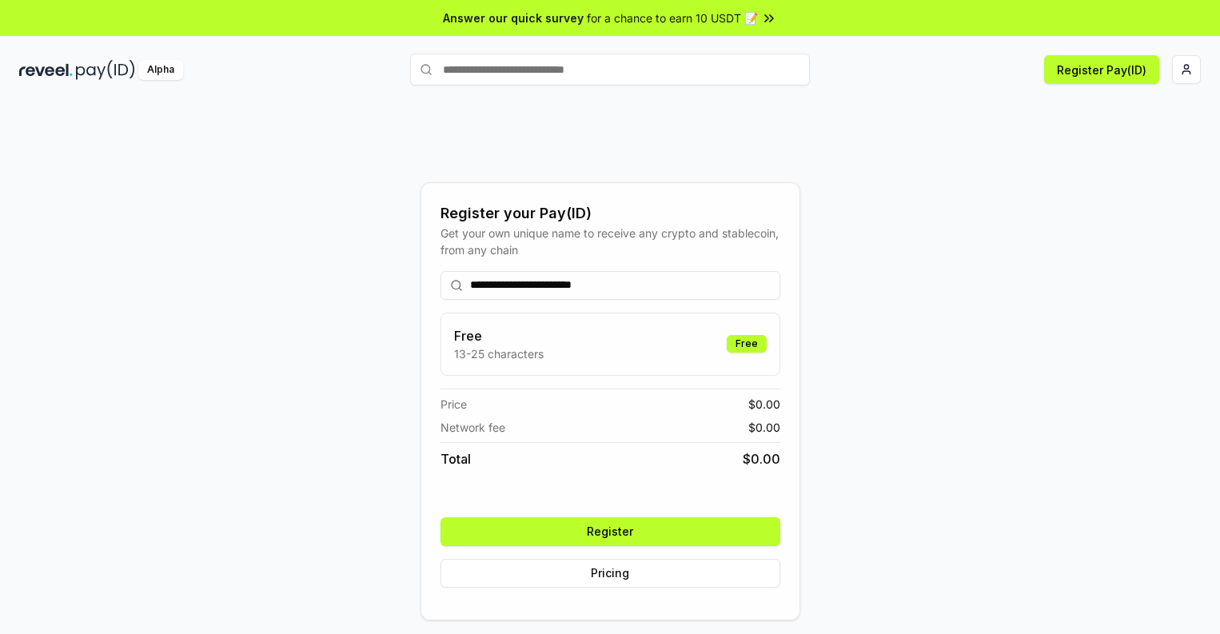 The width and height of the screenshot is (1220, 634). What do you see at coordinates (161, 70) in the screenshot?
I see `div: Alpha` at bounding box center [161, 70].